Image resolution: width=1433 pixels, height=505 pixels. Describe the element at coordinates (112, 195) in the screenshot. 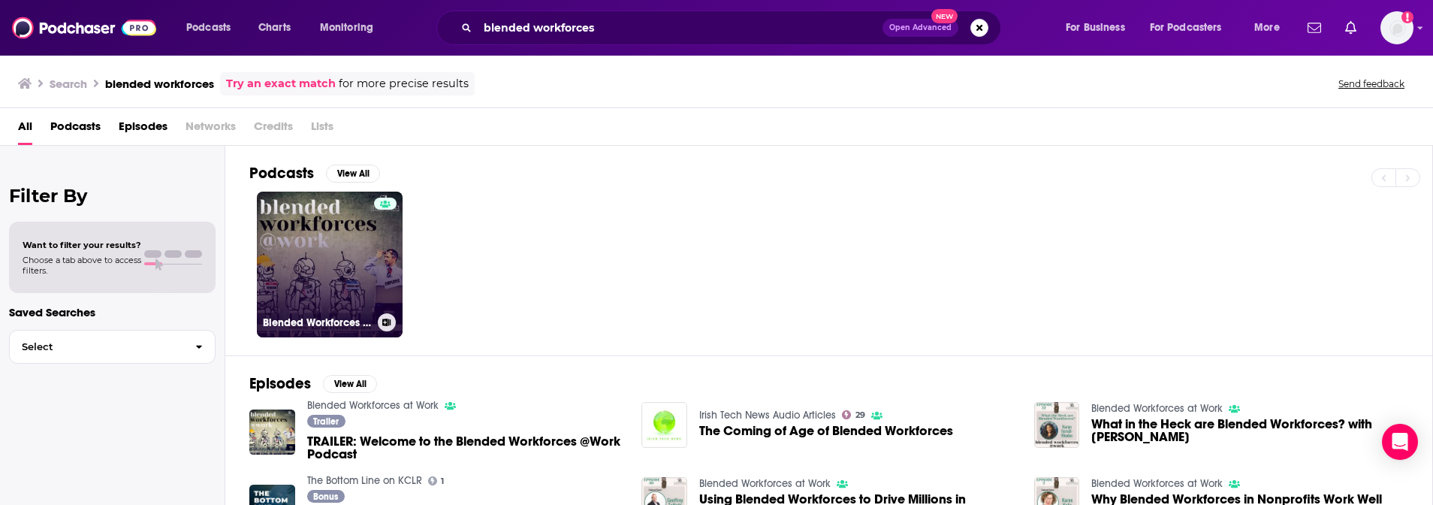

I see `h2: Filter By` at that location.